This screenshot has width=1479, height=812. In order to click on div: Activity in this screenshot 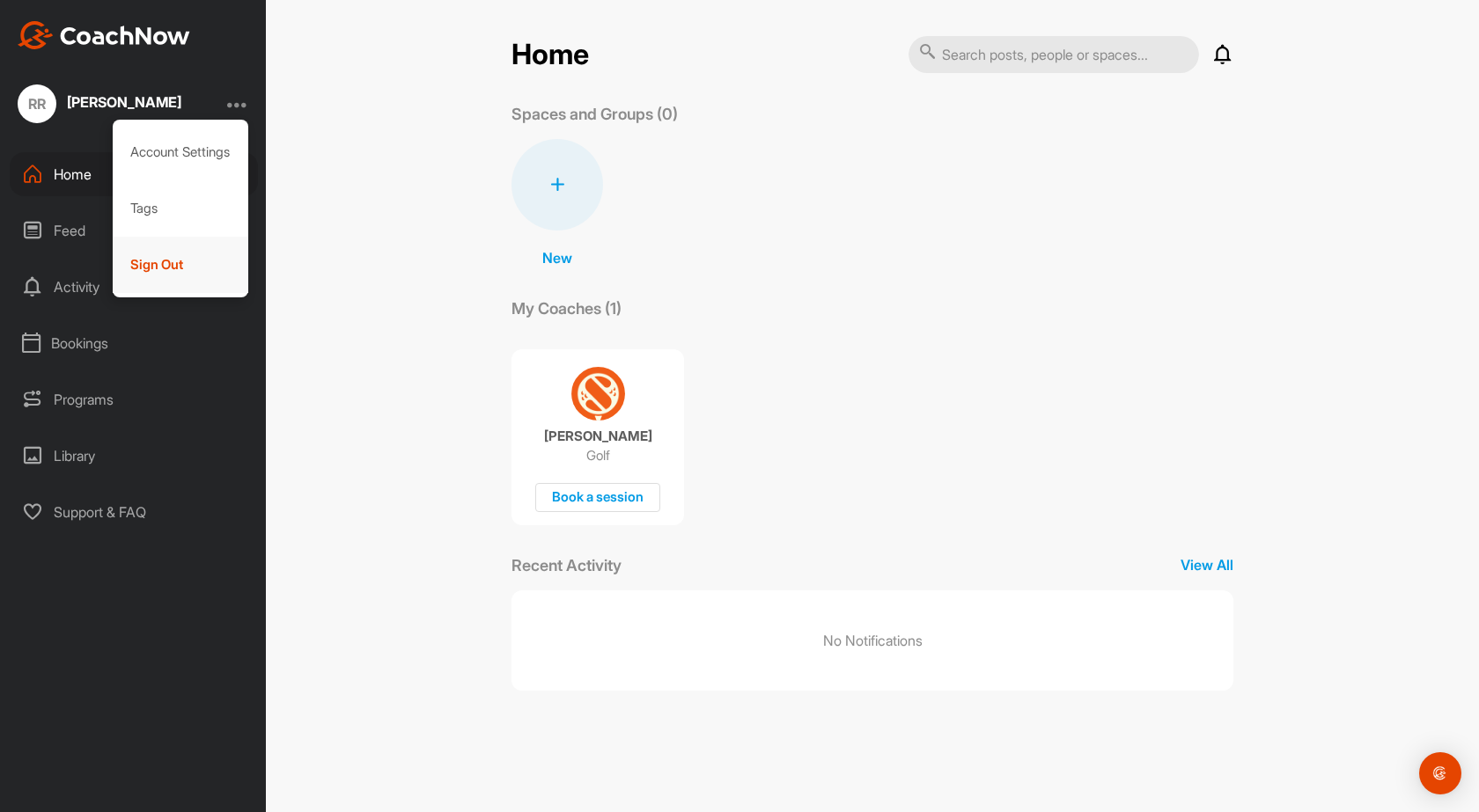, I will do `click(134, 287)`.